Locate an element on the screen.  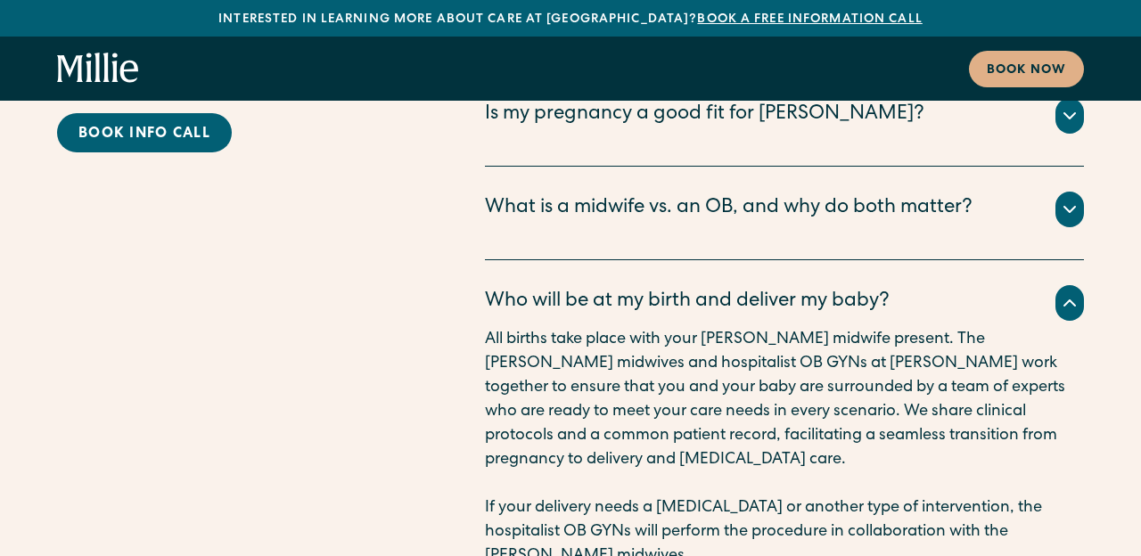
a: Book now is located at coordinates (1026, 69).